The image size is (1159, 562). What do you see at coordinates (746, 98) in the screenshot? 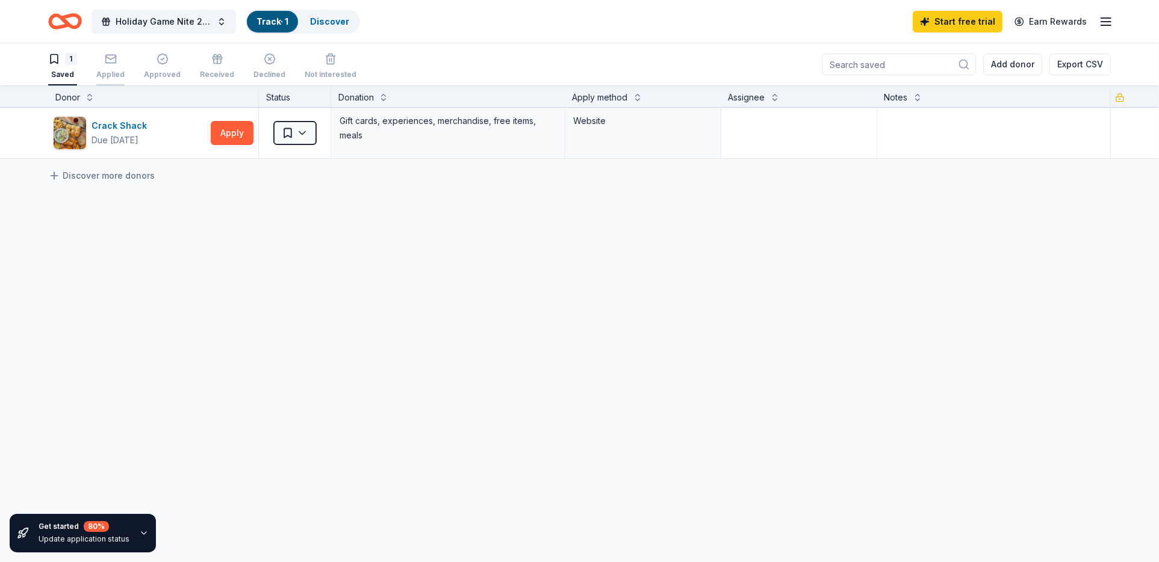
I see `div: Assignee` at bounding box center [746, 98].